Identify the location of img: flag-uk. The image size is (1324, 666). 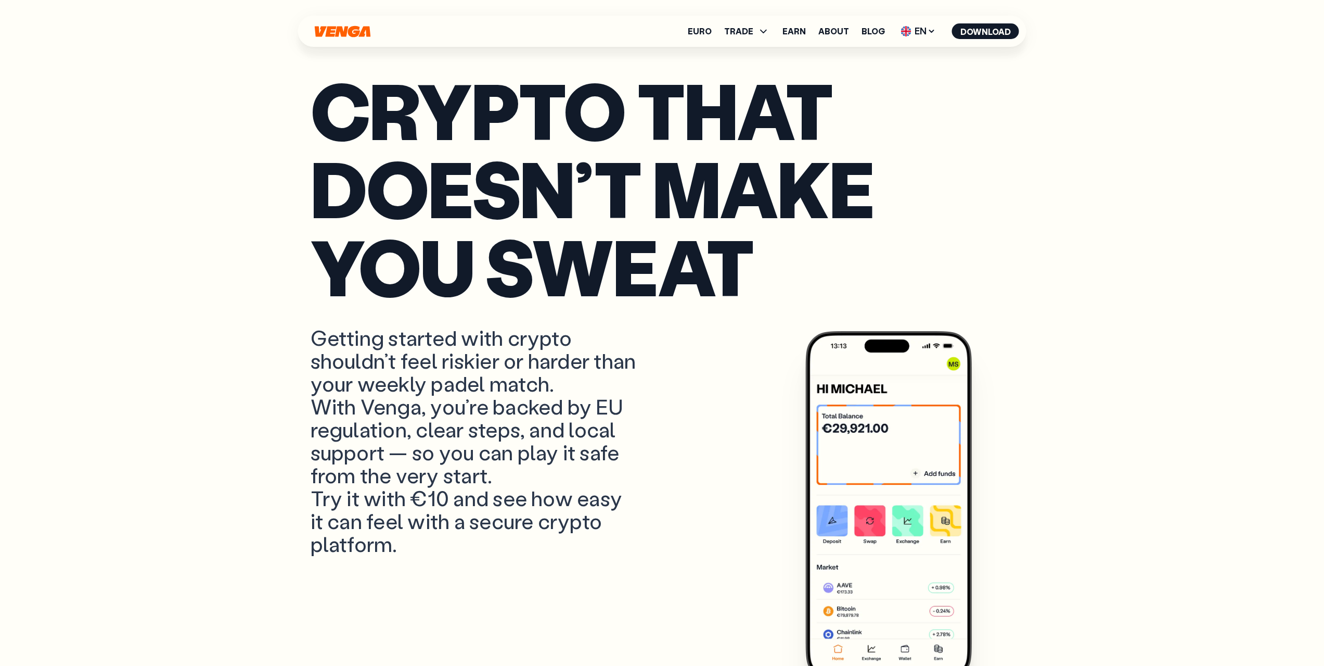
(906, 31).